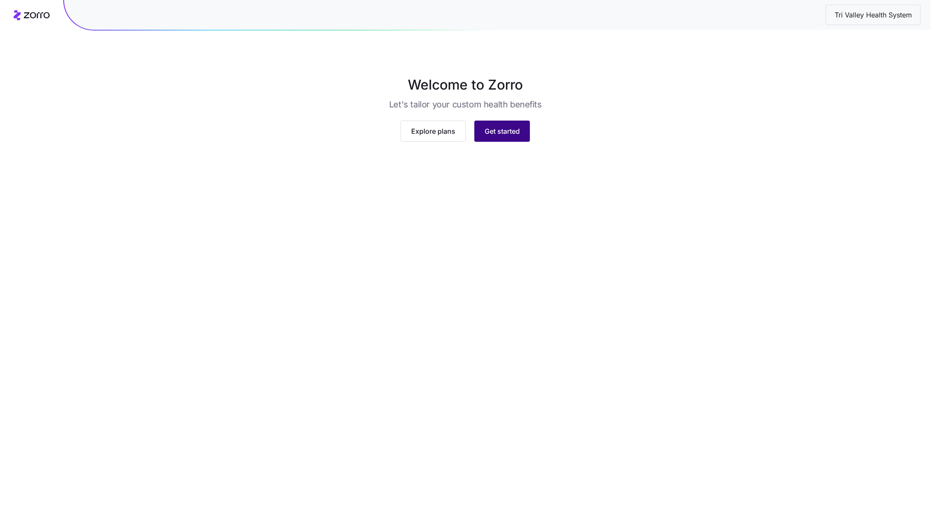 The image size is (931, 529). Describe the element at coordinates (465, 85) in the screenshot. I see `h1: Welcome to Zorro` at that location.